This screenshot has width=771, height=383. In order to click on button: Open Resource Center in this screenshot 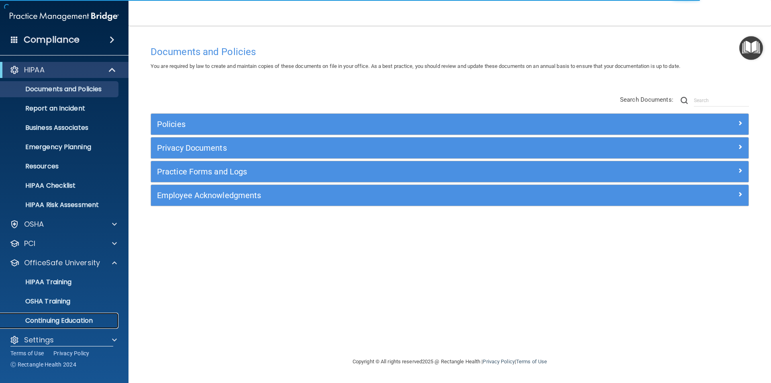, I will do `click(751, 48)`.